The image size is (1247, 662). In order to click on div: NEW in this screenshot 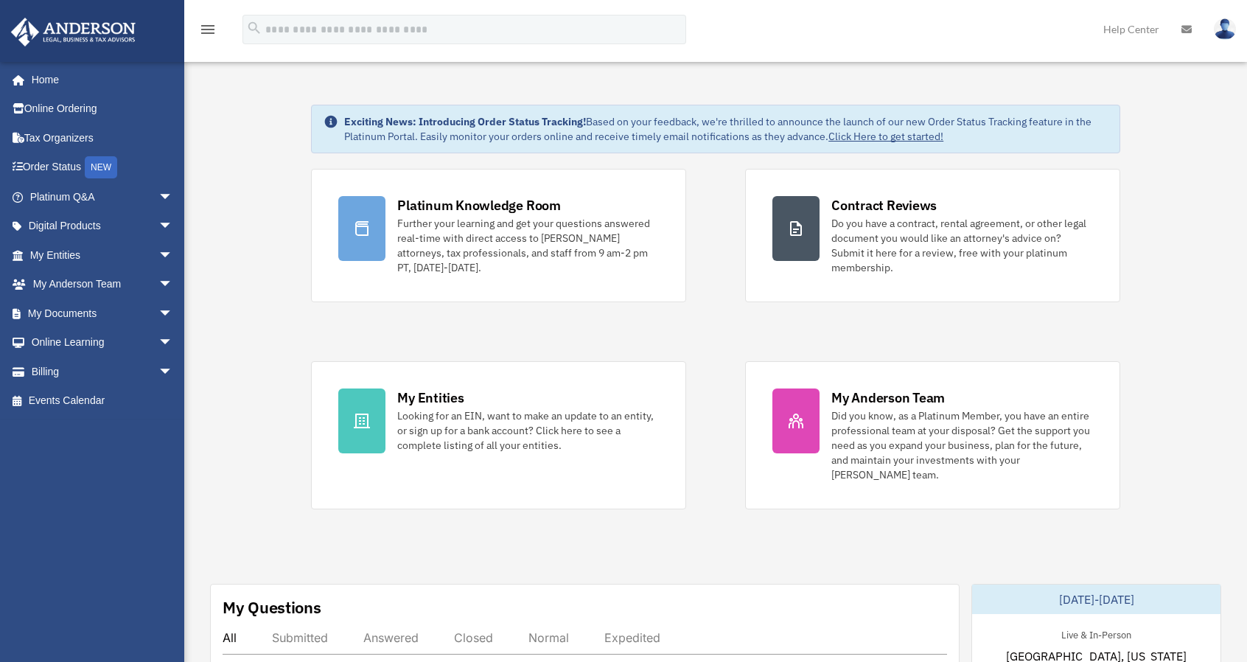, I will do `click(101, 167)`.